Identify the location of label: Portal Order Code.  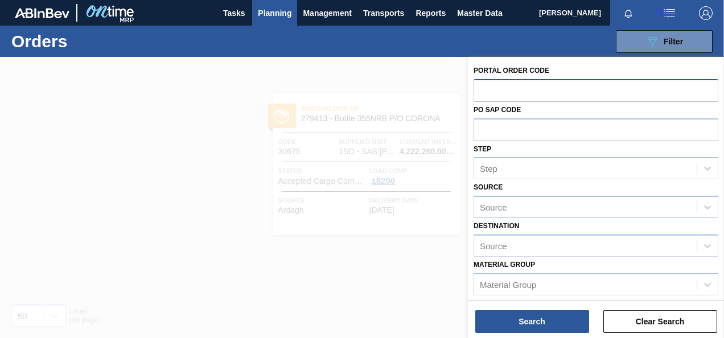
(511, 71).